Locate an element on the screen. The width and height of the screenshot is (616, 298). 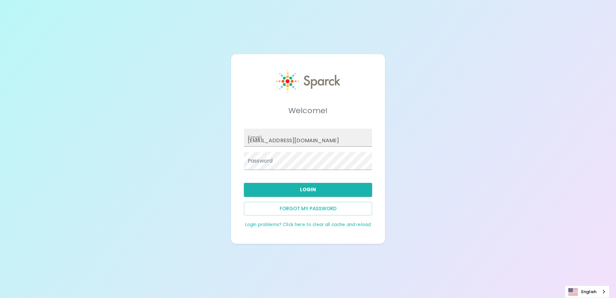
aside: Language selected: English is located at coordinates (587, 291).